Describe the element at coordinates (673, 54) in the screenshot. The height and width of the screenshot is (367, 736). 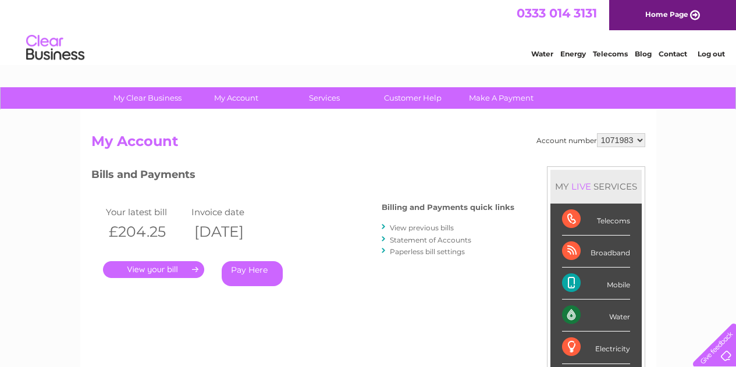
I see `a: Contact` at that location.